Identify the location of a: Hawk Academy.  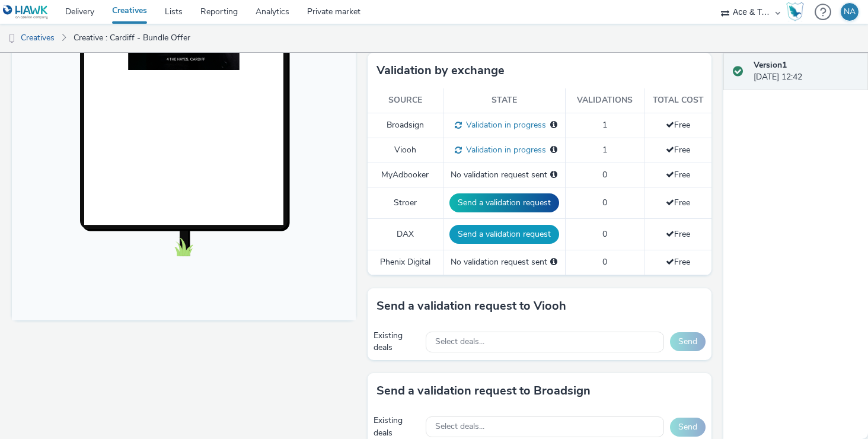
(797, 12).